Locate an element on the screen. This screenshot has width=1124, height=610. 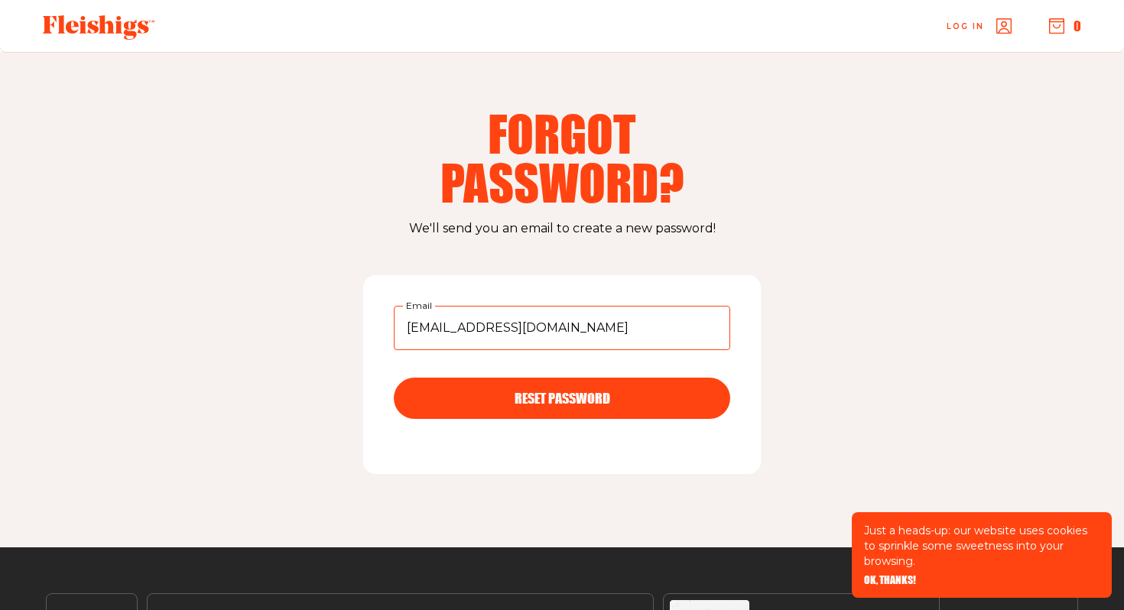
label: Email is located at coordinates (419, 306).